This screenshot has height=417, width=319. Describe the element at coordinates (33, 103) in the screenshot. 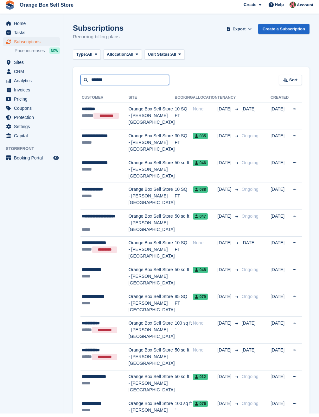

I see `span: Pricing` at that location.